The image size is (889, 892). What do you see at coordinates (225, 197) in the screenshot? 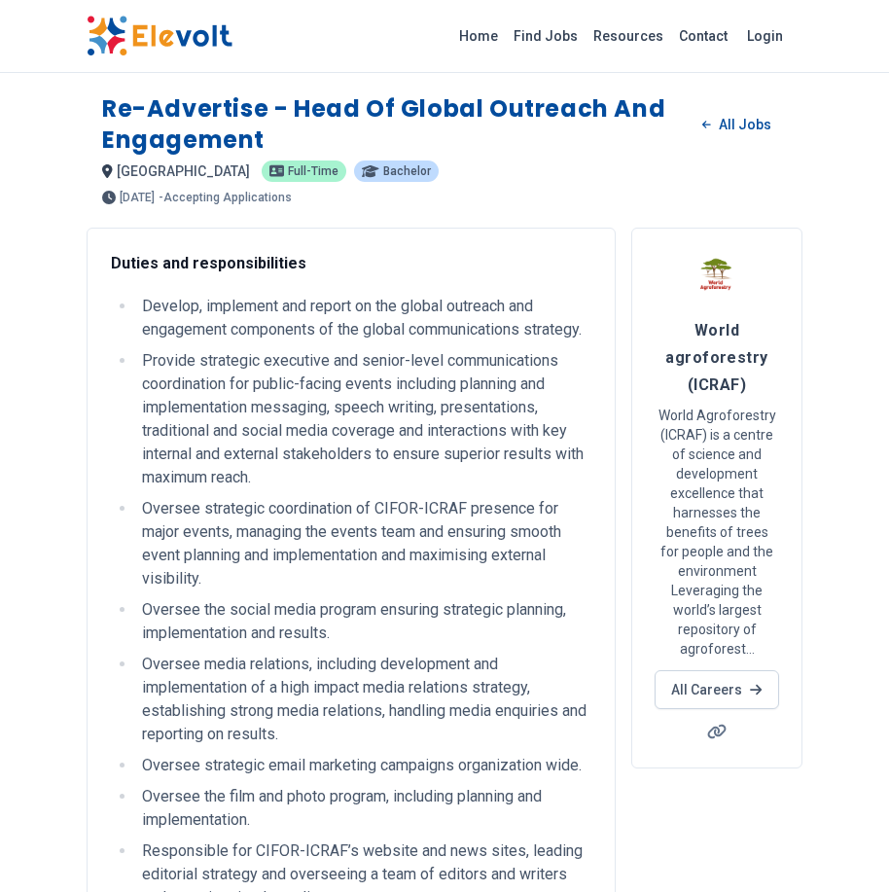
I see `p: - Accepting Applications` at bounding box center [225, 197].